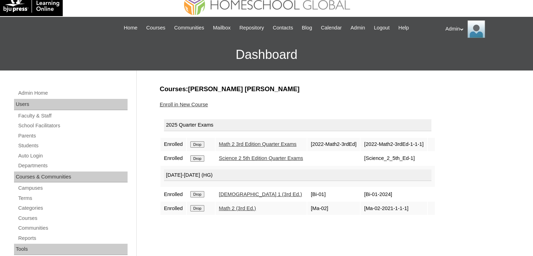  I want to click on div: Tools, so click(71, 249).